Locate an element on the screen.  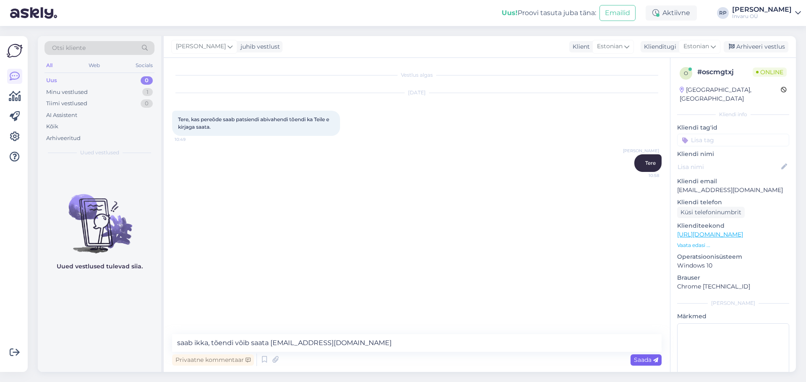
span: Tere, kas pereõde saab patsiendi abivahendi tõendi ka Teile e kirjaga saata. is located at coordinates (254, 123).